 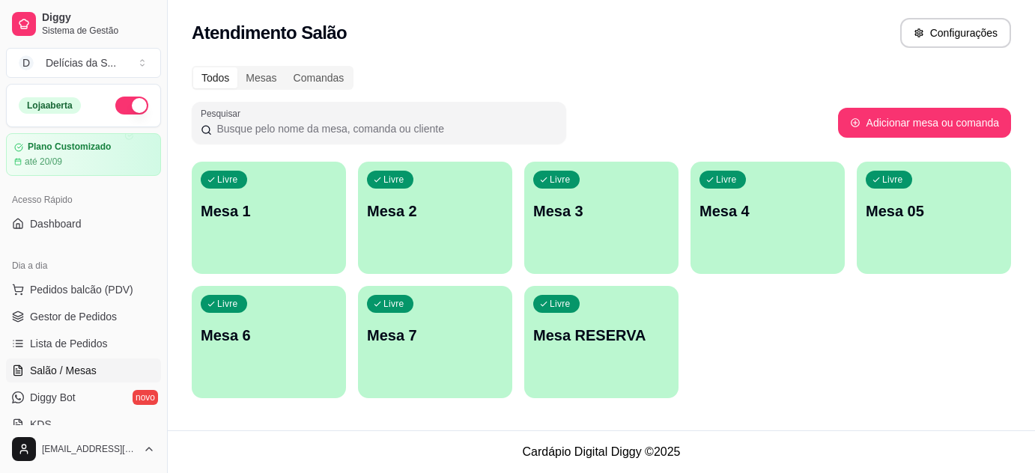 I want to click on span: Diggy, so click(x=98, y=18).